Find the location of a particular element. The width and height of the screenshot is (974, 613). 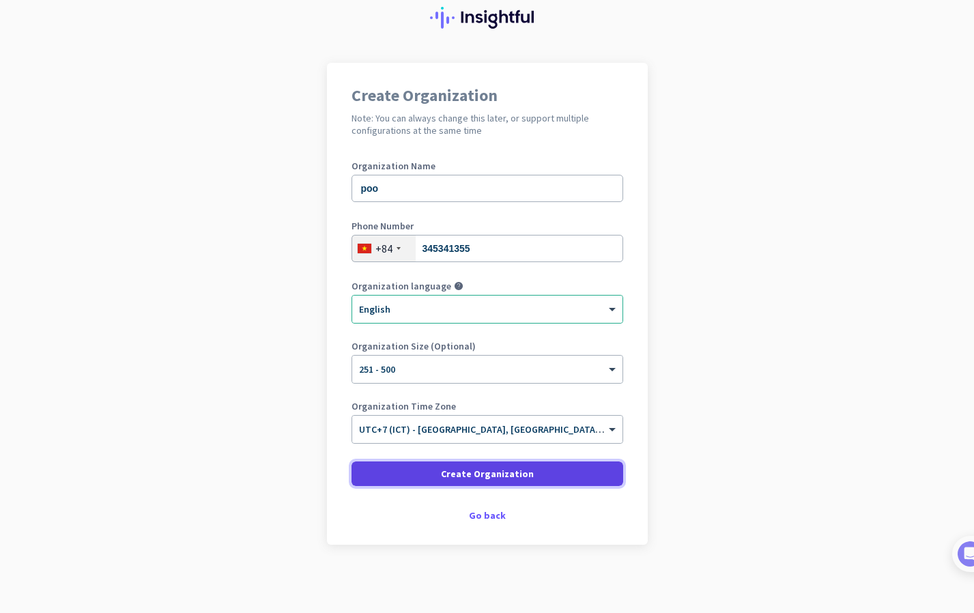

div: +84 is located at coordinates (383, 248).